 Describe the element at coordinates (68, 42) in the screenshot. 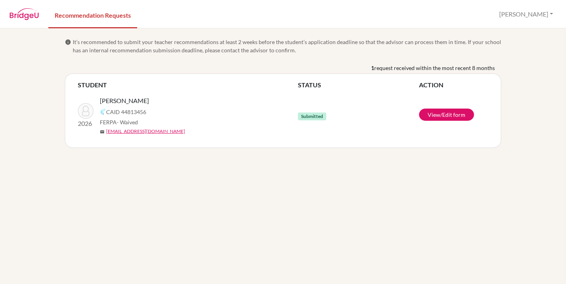

I see `span: info` at that location.